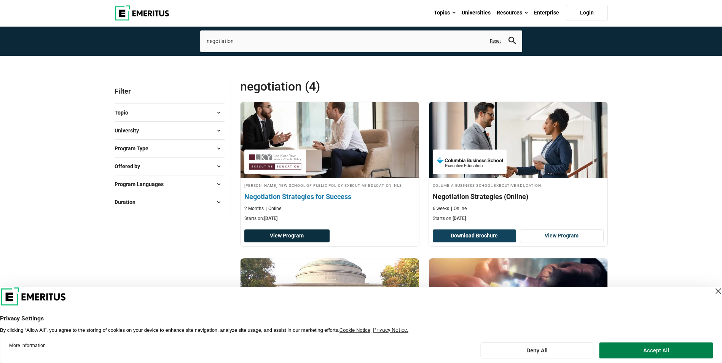  What do you see at coordinates (169, 131) in the screenshot?
I see `button: University` at bounding box center [169, 131].